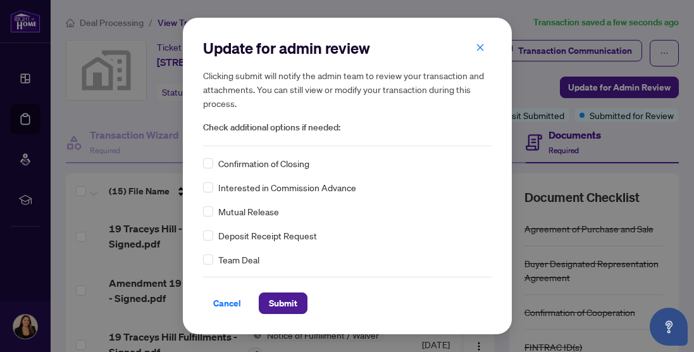 The width and height of the screenshot is (694, 352). Describe the element at coordinates (668, 326) in the screenshot. I see `button: Open asap` at that location.